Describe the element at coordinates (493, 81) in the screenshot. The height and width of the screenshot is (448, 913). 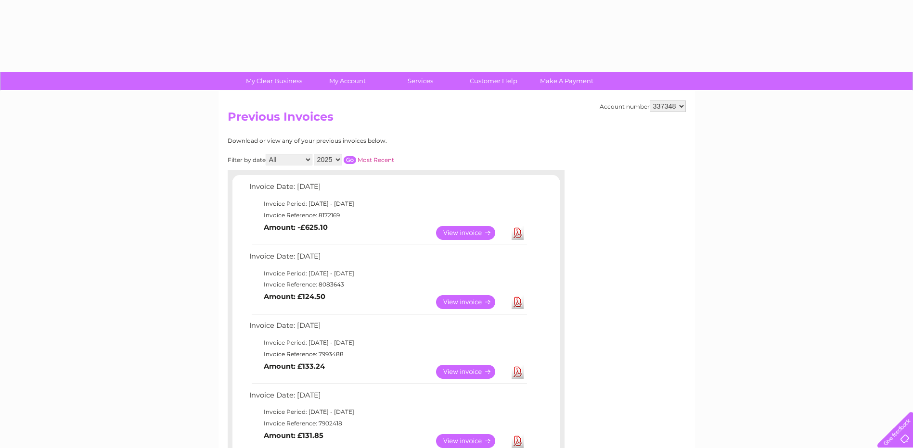
I see `a: Customer Help` at that location.